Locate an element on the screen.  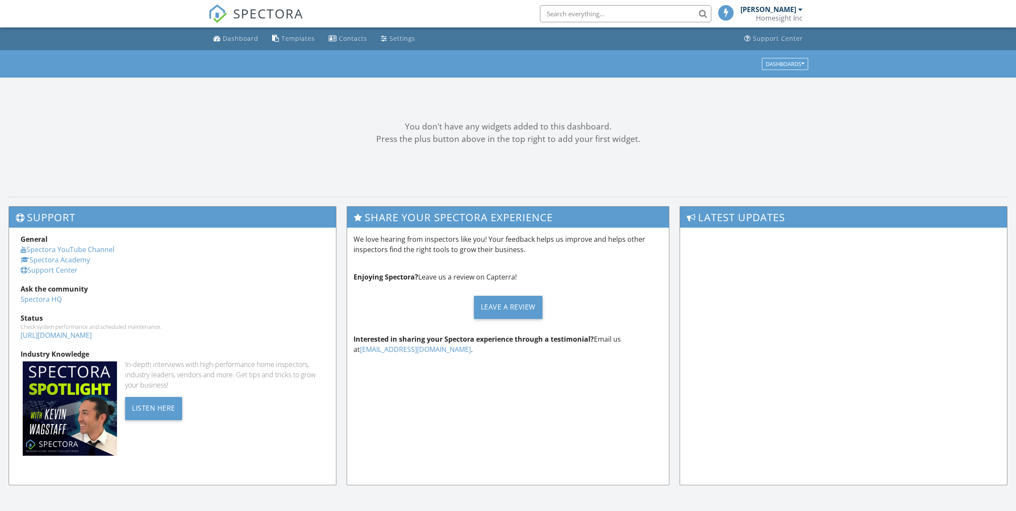
div: Check system performance and scheduled maintenance. is located at coordinates (172, 326).